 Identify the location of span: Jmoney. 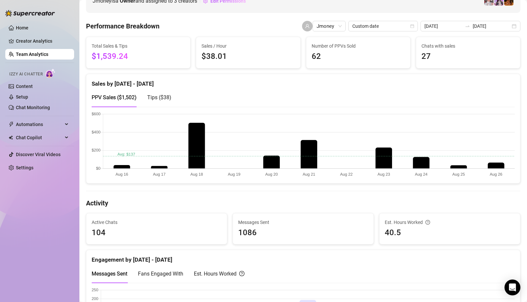
(329, 26).